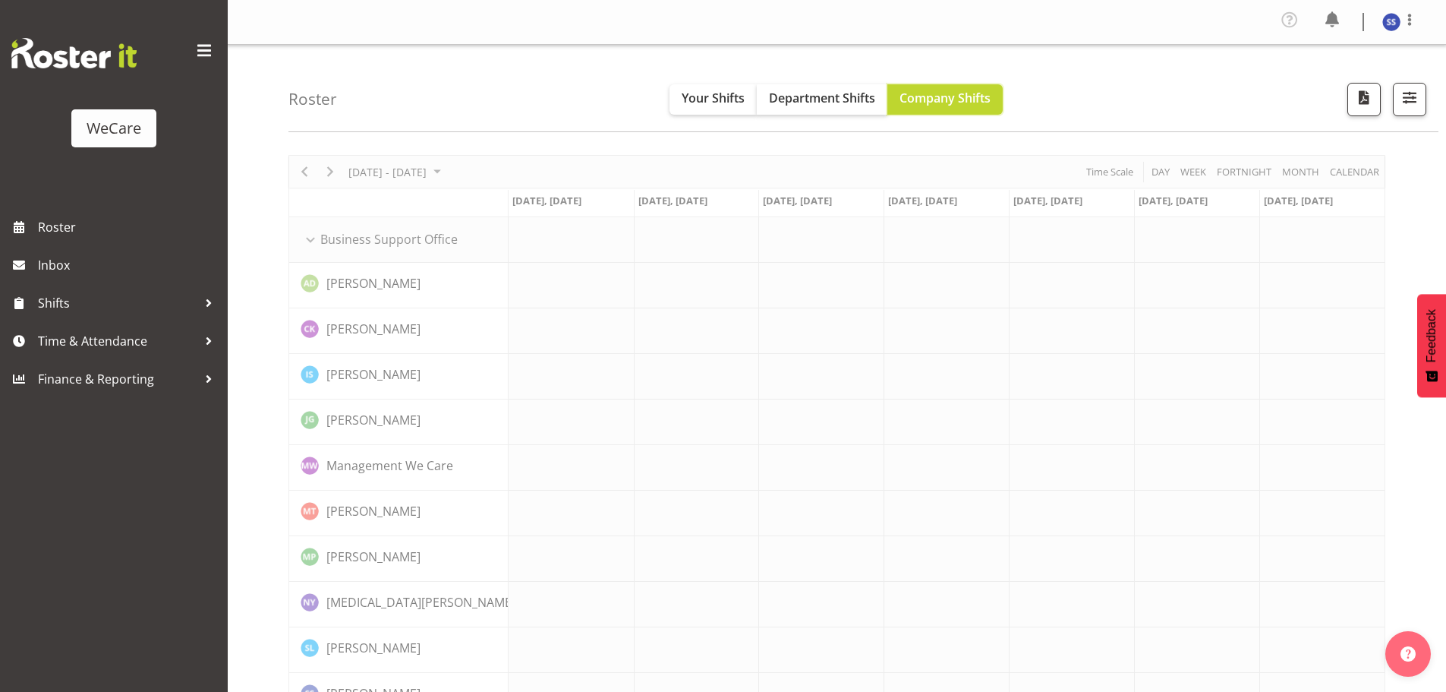 The height and width of the screenshot is (692, 1446). What do you see at coordinates (1409, 654) in the screenshot?
I see `img: help-xxl-2.png` at bounding box center [1409, 654].